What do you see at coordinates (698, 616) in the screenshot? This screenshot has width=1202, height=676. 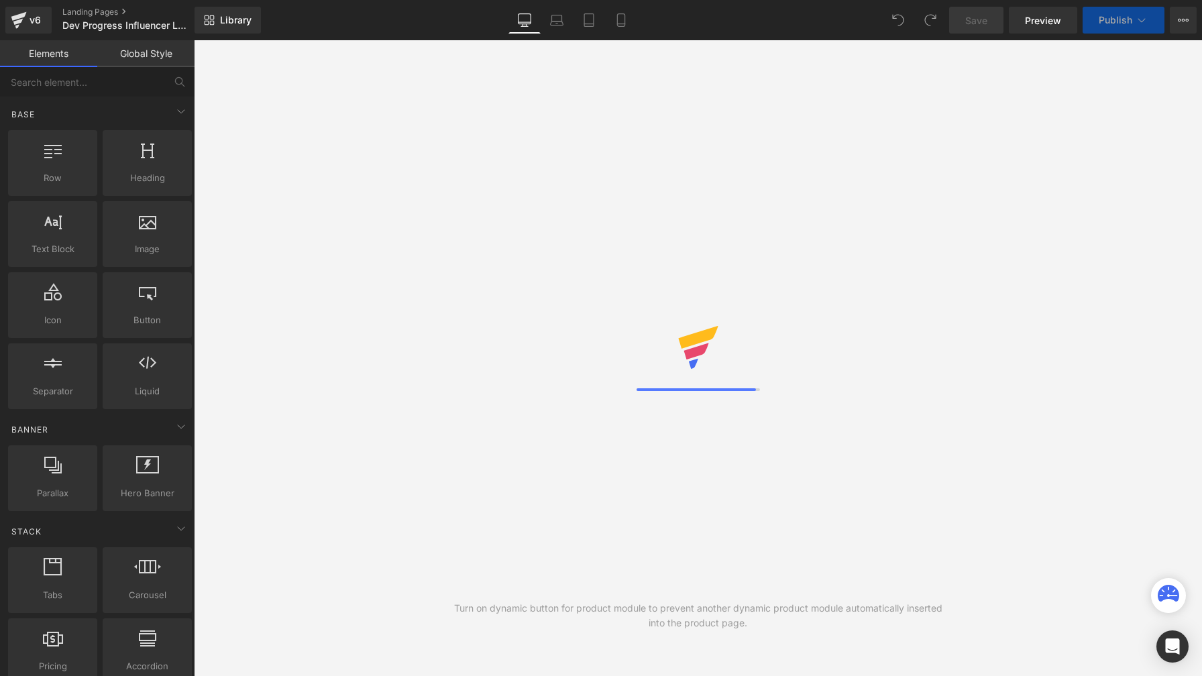 I see `div: Turn on dynamic button for product module to prevent another dynamic product module automatically...` at bounding box center [698, 616].